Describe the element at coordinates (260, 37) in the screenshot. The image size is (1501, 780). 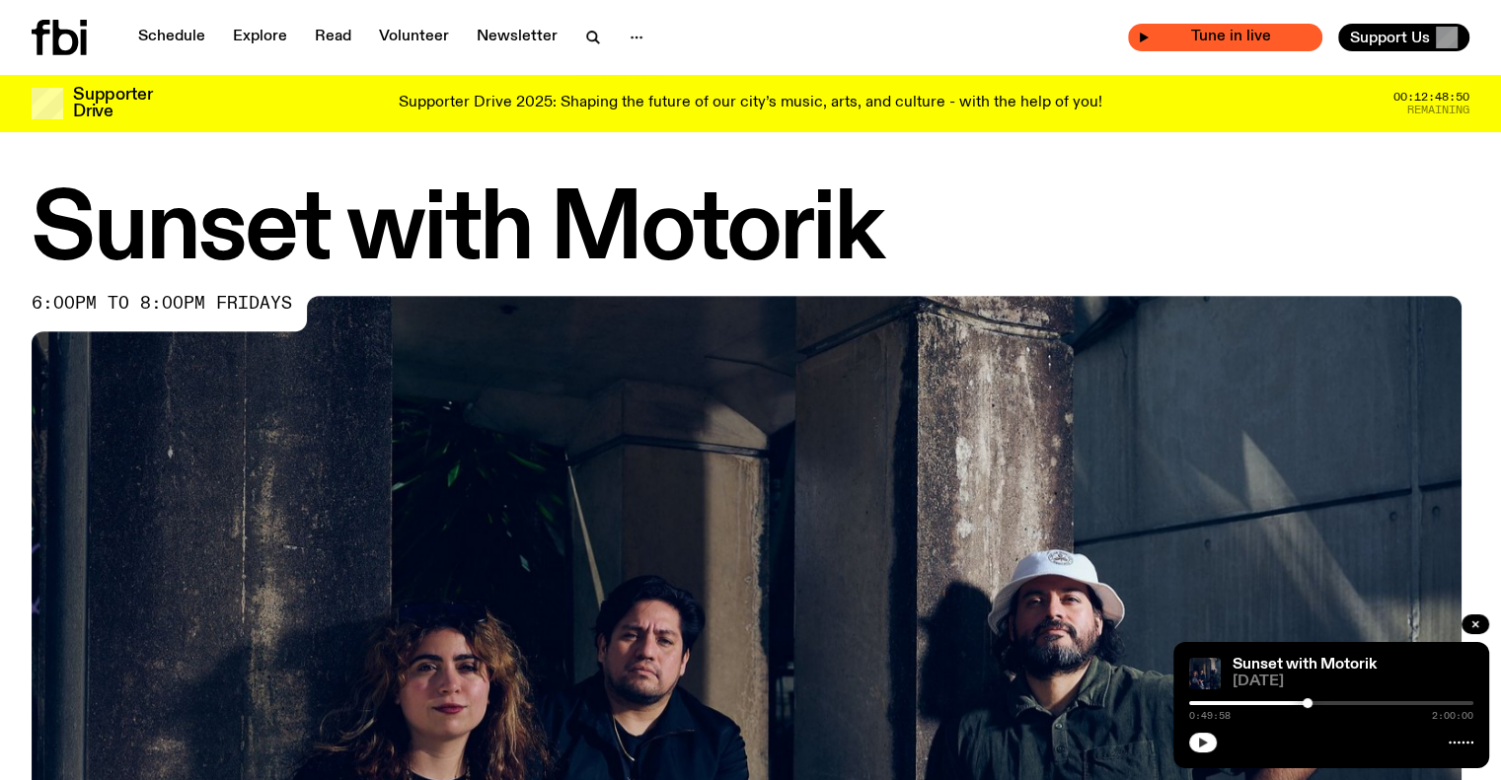
I see `a: Explore` at that location.